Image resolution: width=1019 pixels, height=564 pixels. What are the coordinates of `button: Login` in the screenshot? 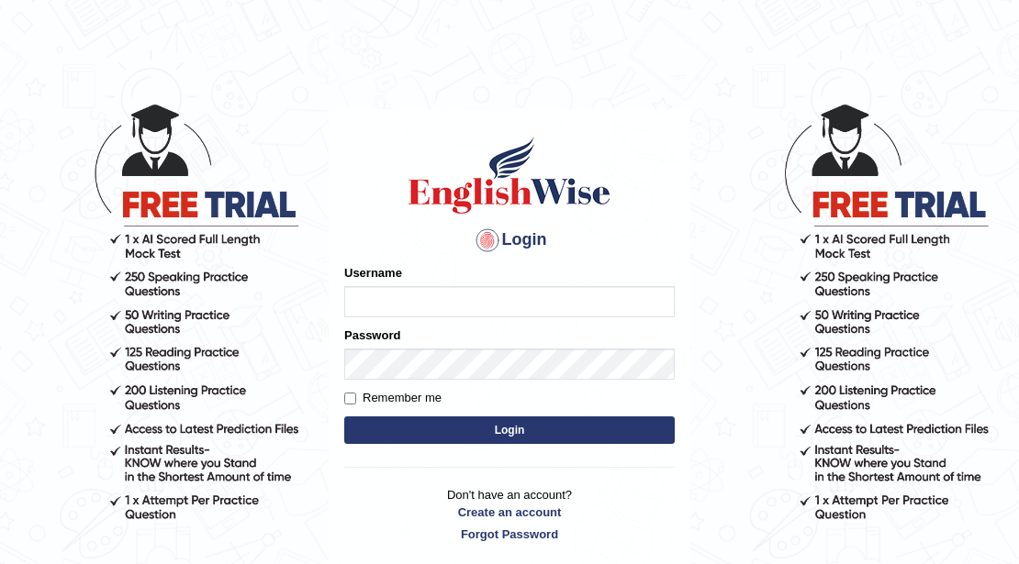 It's located at (509, 430).